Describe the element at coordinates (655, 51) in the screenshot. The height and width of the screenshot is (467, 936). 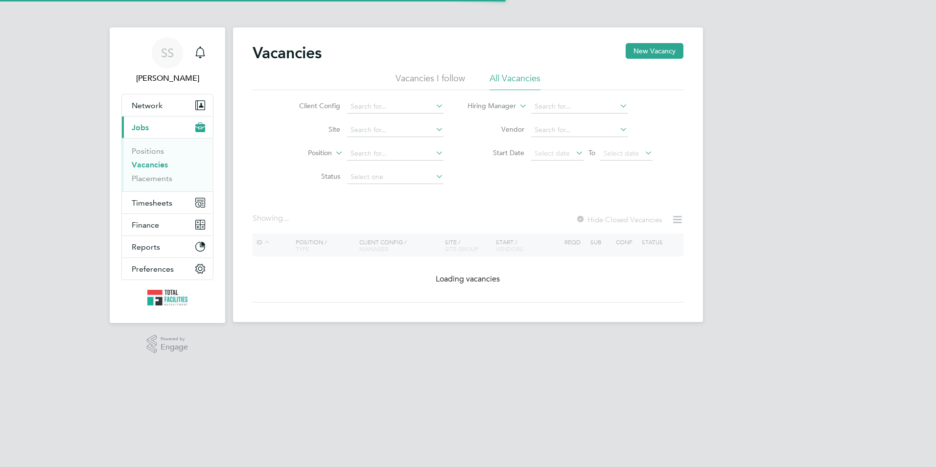
I see `button: New Vacancy` at that location.